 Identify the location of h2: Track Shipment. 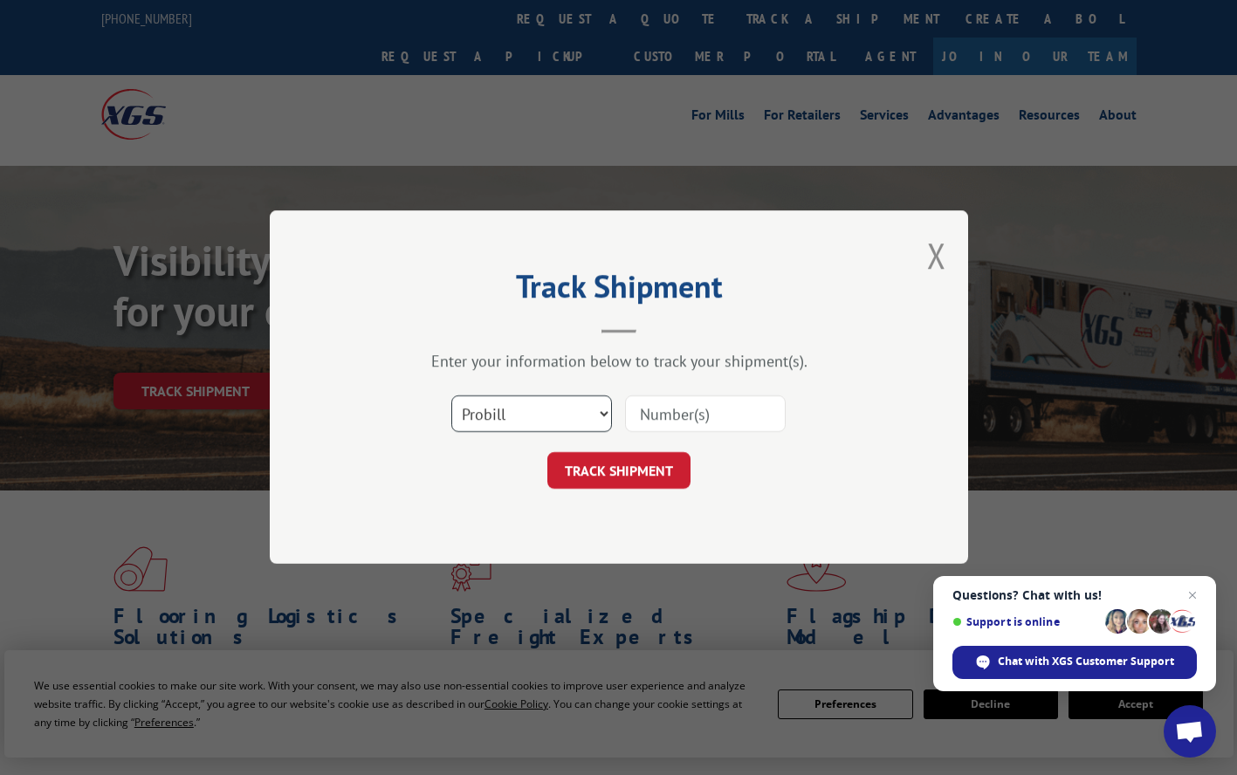
(619, 291).